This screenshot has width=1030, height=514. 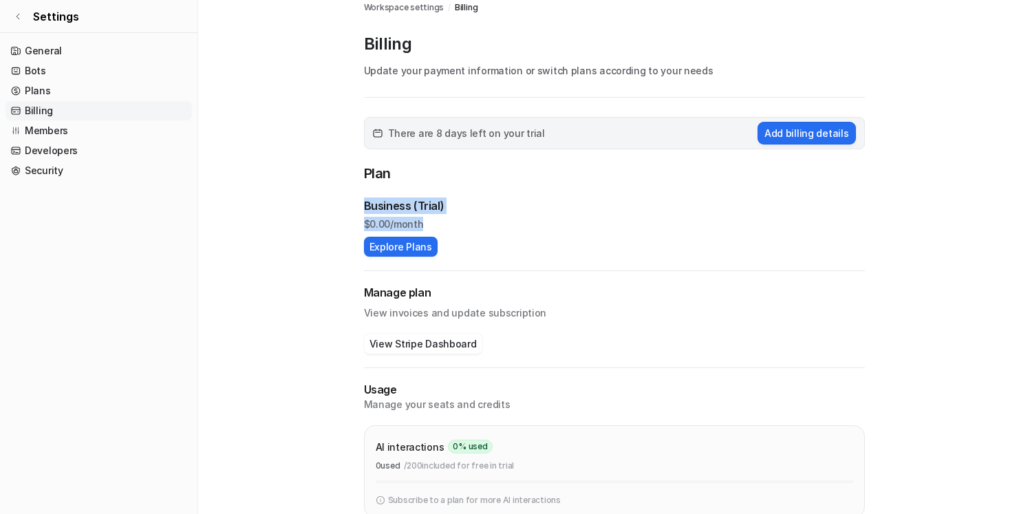 I want to click on p: AI interactions, so click(x=410, y=446).